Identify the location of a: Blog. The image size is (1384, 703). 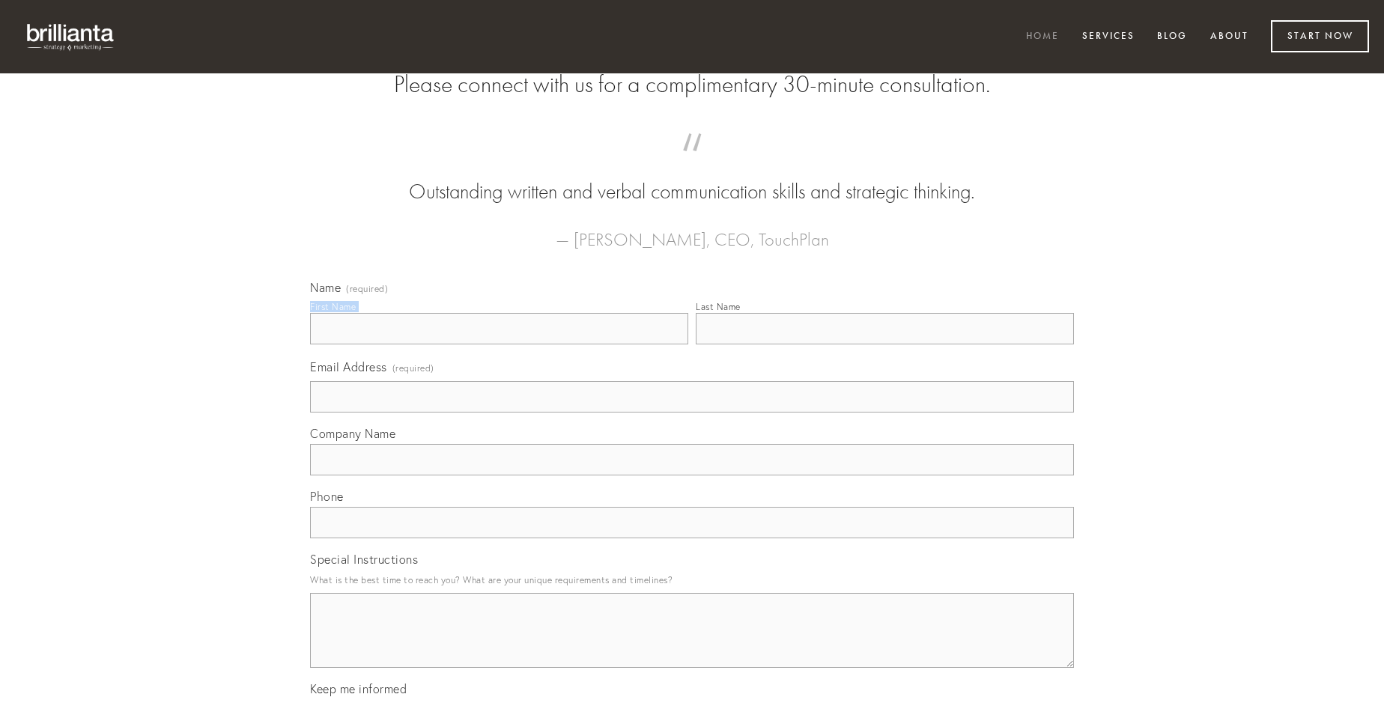
(1172, 37).